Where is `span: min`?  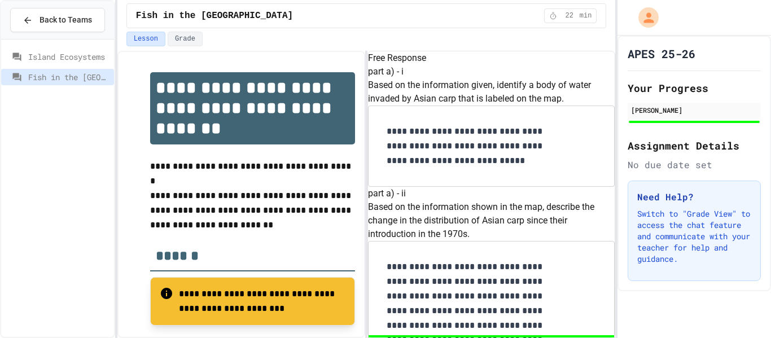 span: min is located at coordinates (586, 16).